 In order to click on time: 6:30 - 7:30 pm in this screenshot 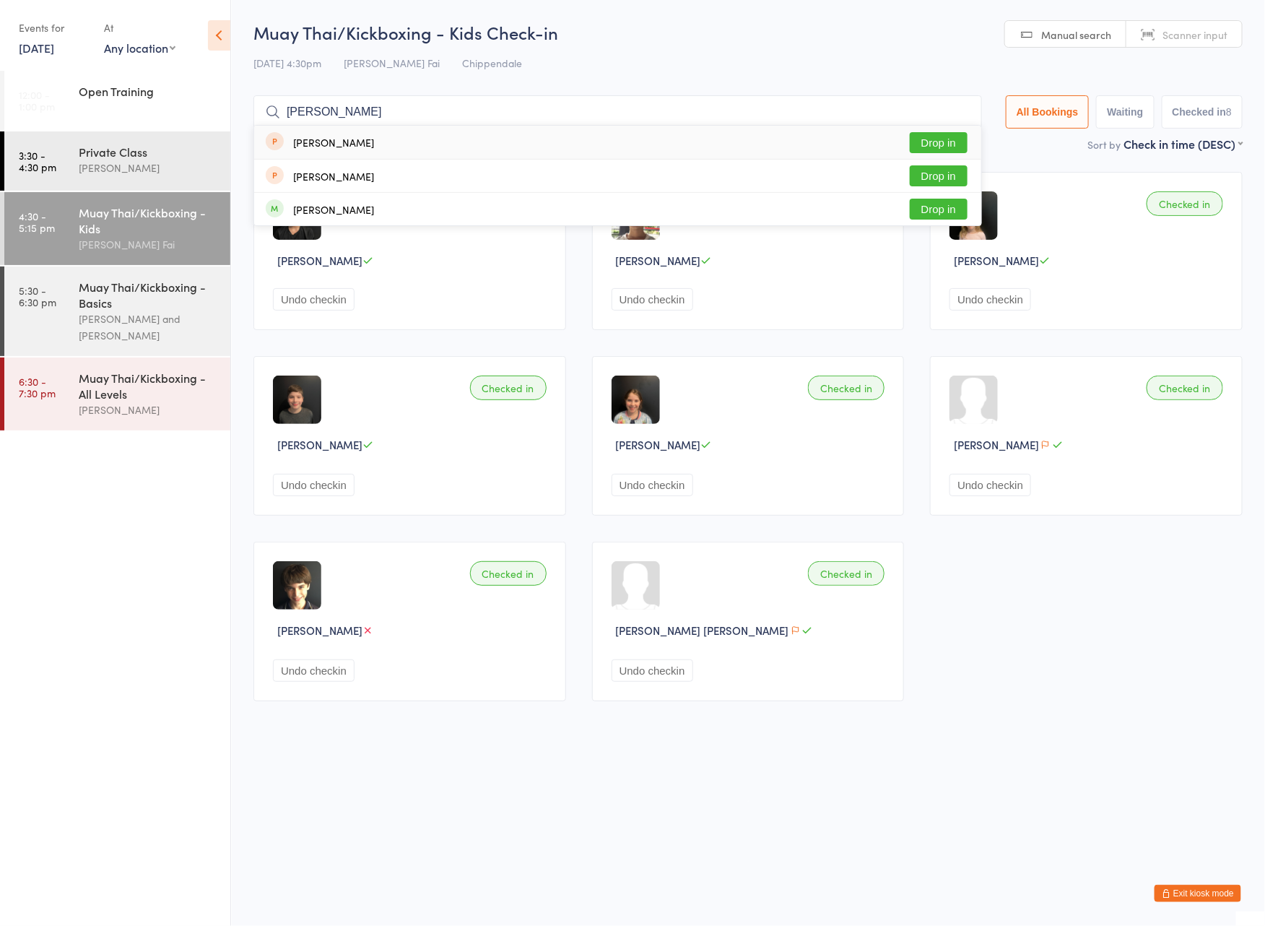, I will do `click(37, 387)`.